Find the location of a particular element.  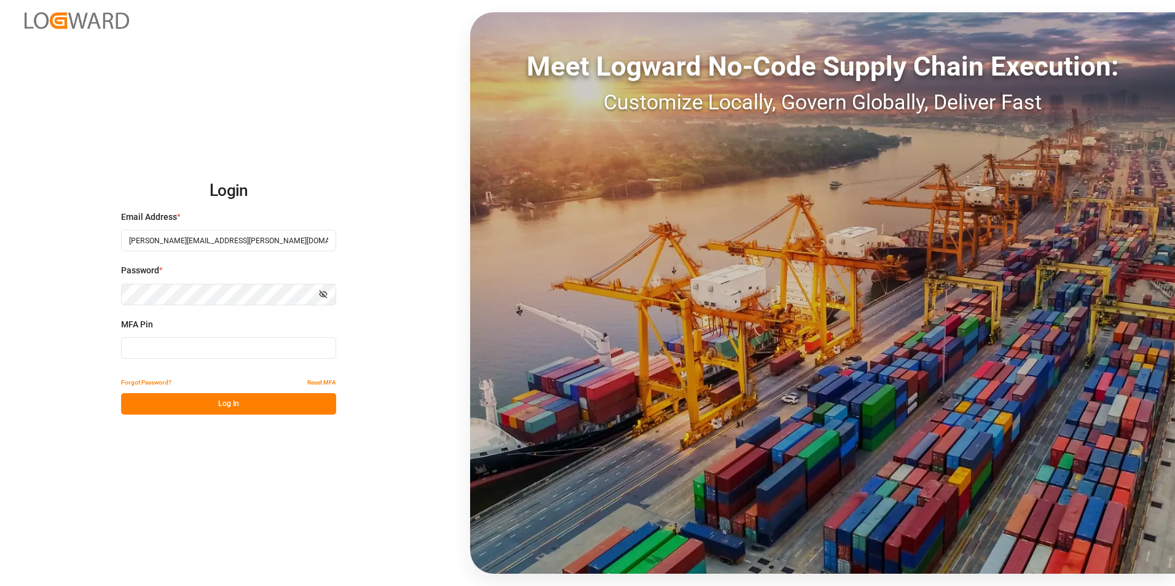

button: Reset MFA is located at coordinates (321, 382).